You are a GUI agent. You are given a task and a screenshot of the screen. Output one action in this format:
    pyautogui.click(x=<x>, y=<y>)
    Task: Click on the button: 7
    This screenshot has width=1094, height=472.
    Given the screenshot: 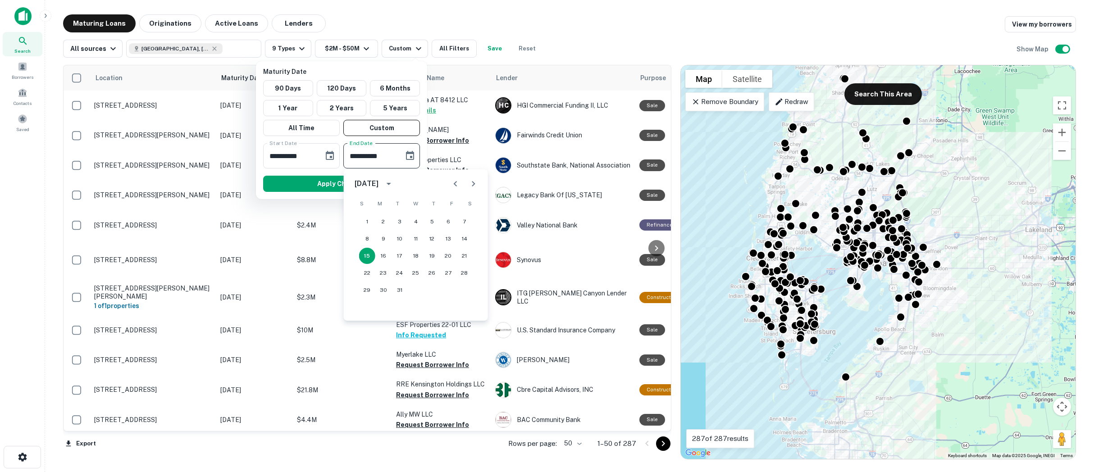 What is the action you would take?
    pyautogui.click(x=465, y=222)
    